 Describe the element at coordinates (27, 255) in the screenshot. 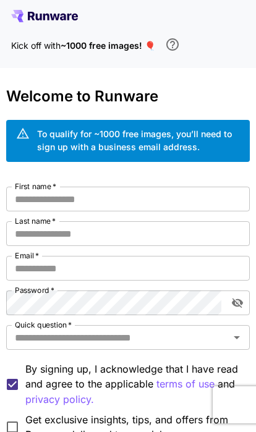

I see `label: Email` at that location.